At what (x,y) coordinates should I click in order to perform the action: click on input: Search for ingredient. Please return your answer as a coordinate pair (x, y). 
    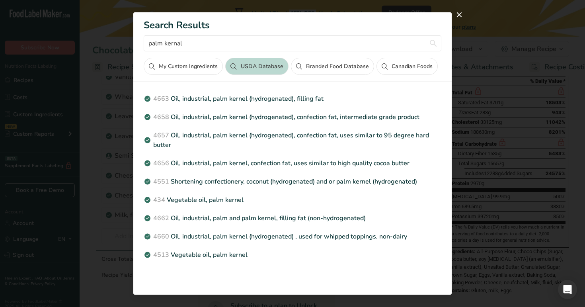
    Looking at the image, I should click on (292, 43).